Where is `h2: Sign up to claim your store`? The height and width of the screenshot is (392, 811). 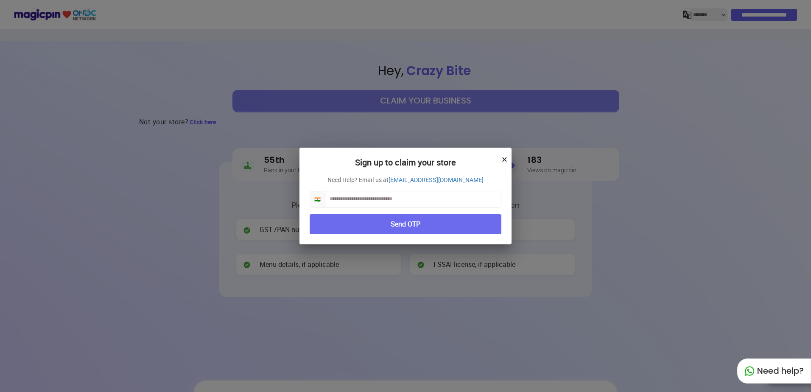
h2: Sign up to claim your store is located at coordinates (406, 167).